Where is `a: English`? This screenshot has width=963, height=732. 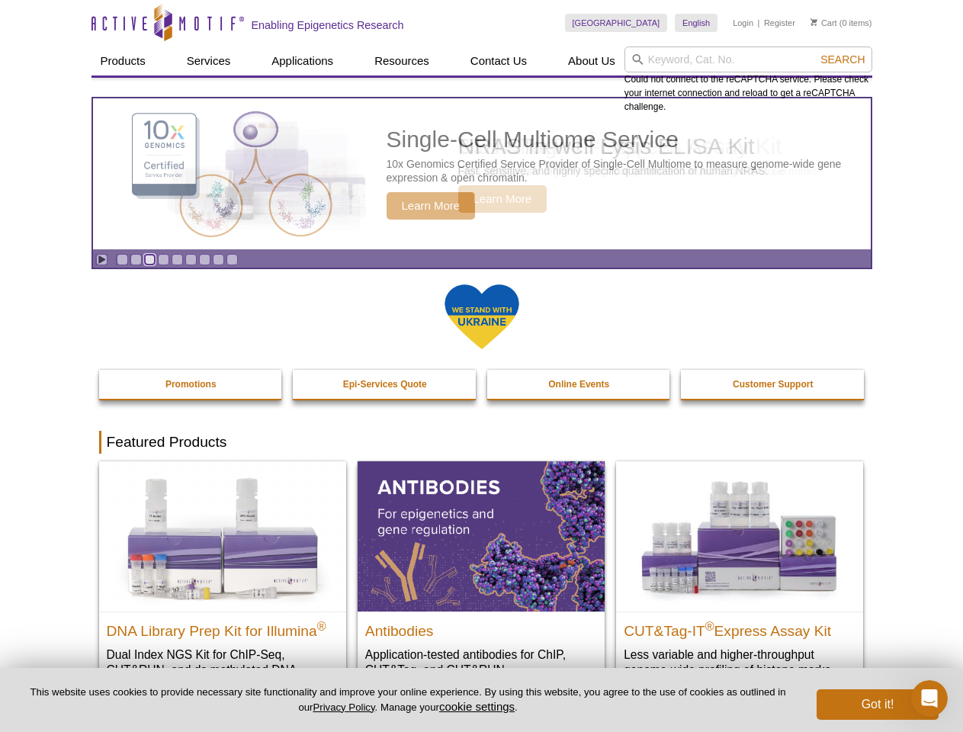
a: English is located at coordinates (696, 23).